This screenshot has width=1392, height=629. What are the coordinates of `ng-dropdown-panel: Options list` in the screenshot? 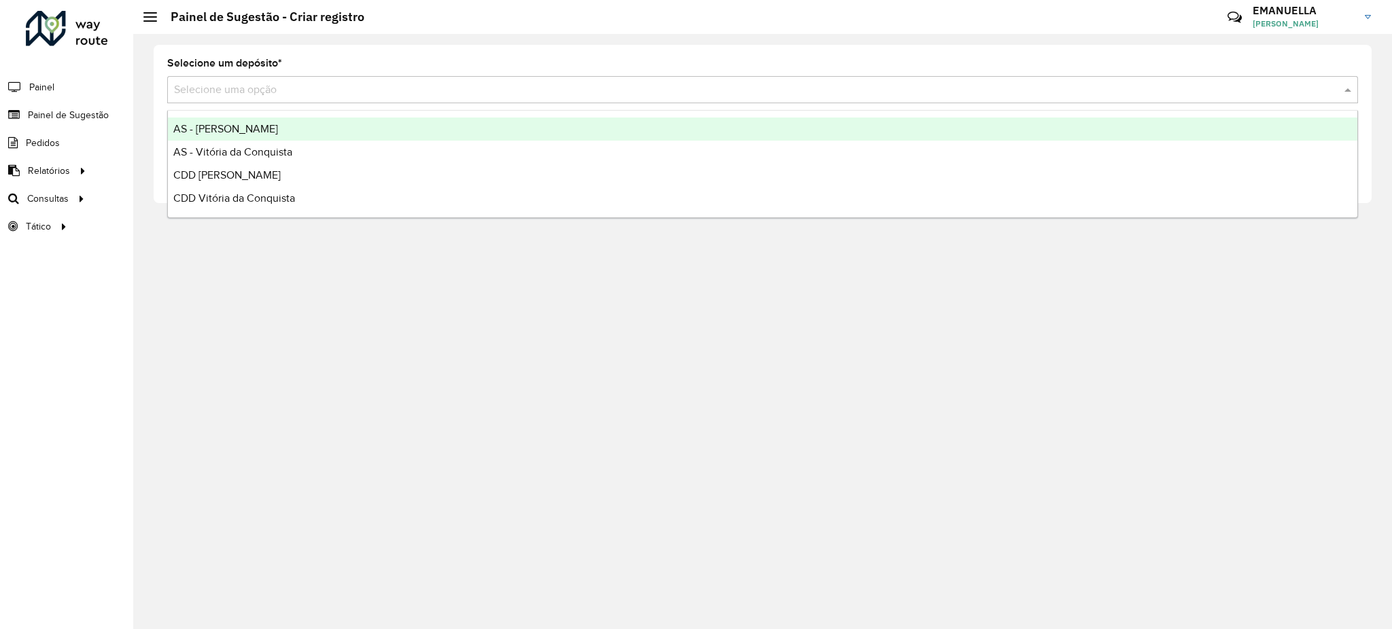 It's located at (762, 164).